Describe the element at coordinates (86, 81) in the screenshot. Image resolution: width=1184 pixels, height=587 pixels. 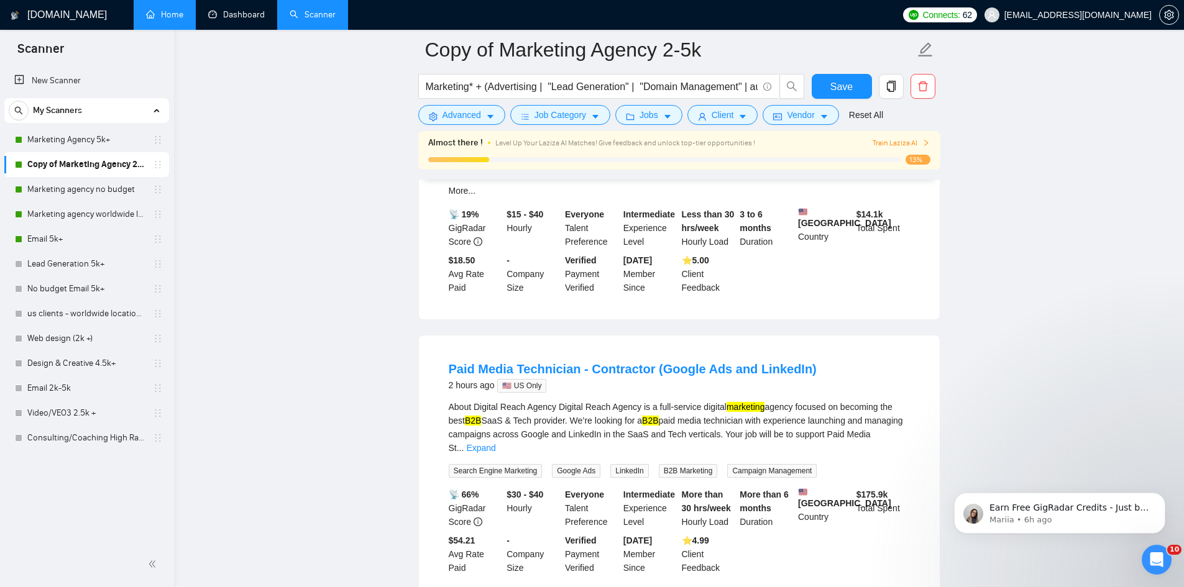
I see `a: New Scanner` at that location.